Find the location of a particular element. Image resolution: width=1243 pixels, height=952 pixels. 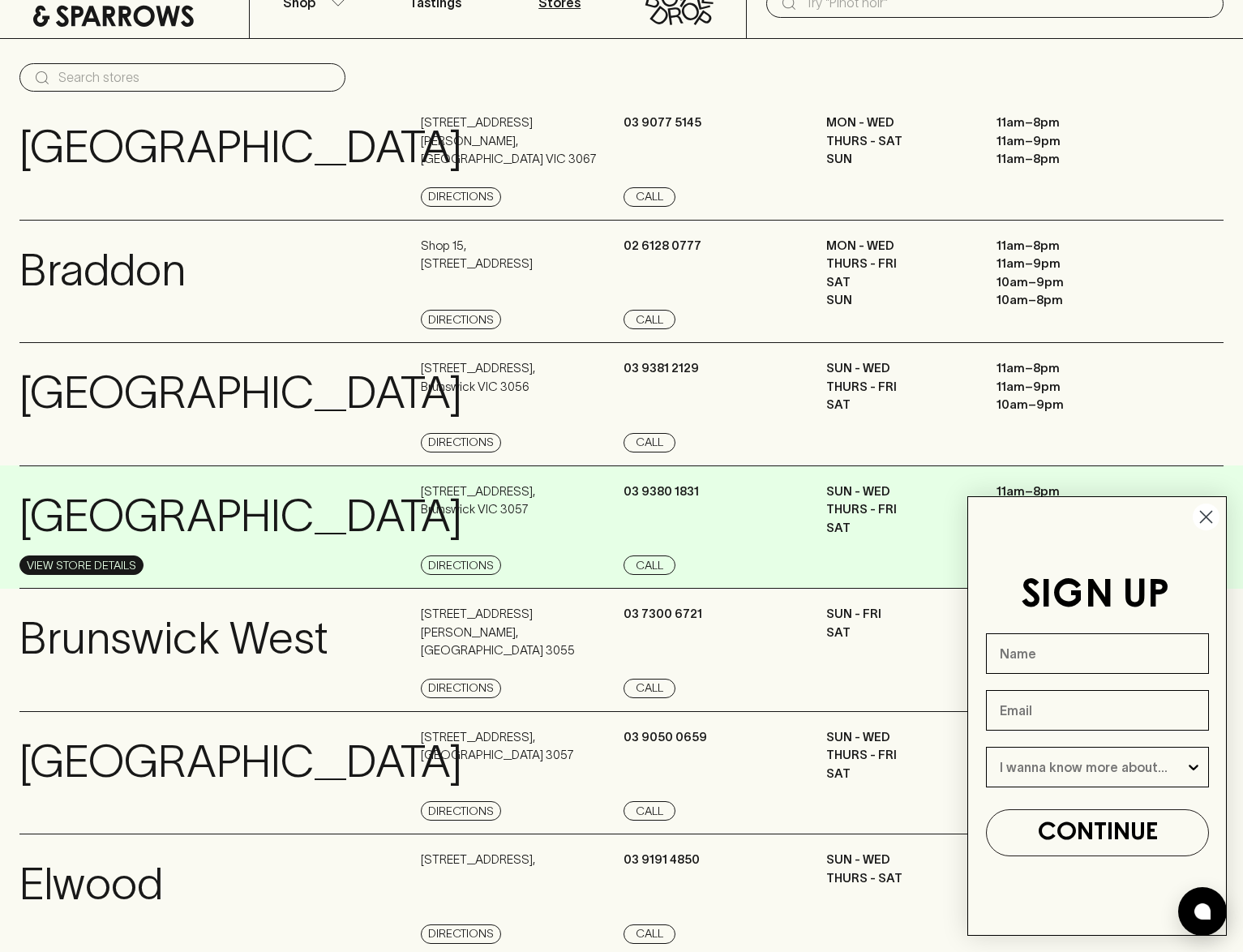

p: Brunswick West is located at coordinates (174, 638).